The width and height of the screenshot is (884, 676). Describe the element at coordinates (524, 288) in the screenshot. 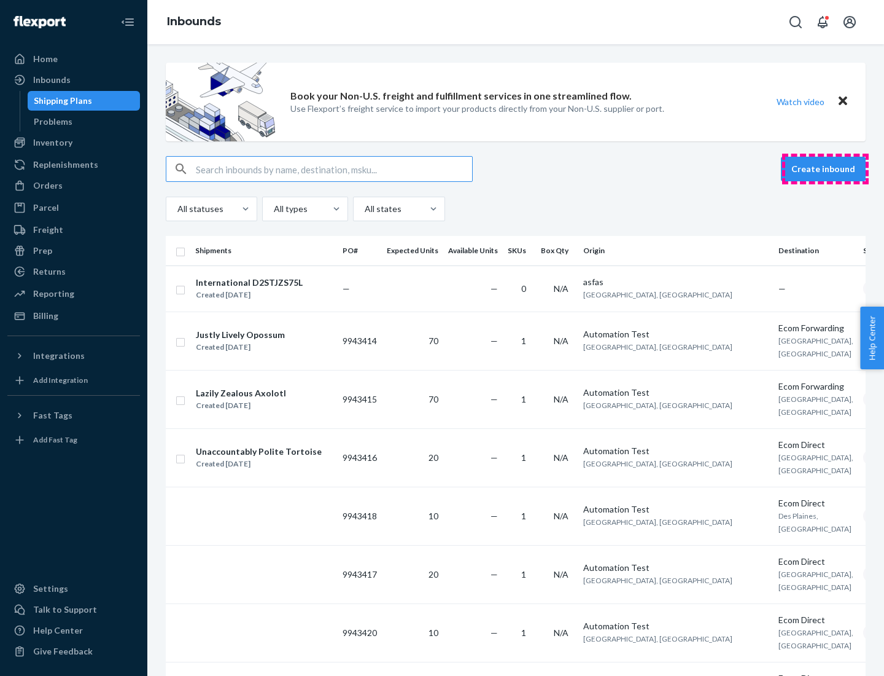

I see `span: 0` at that location.